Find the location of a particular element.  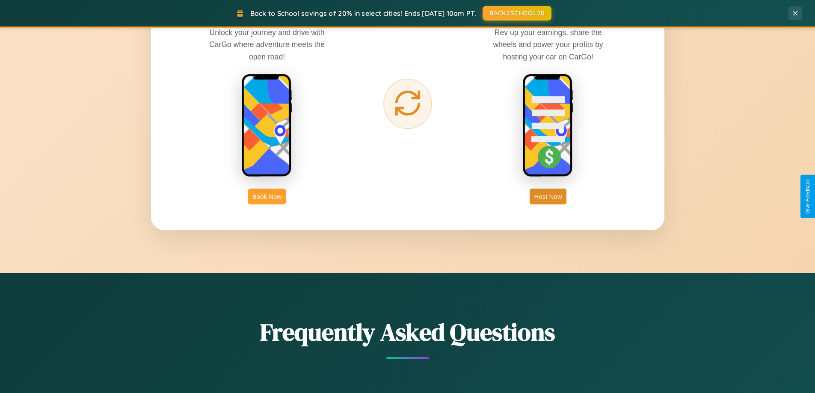

button: BACK2SCHOOL20 is located at coordinates (517, 13).